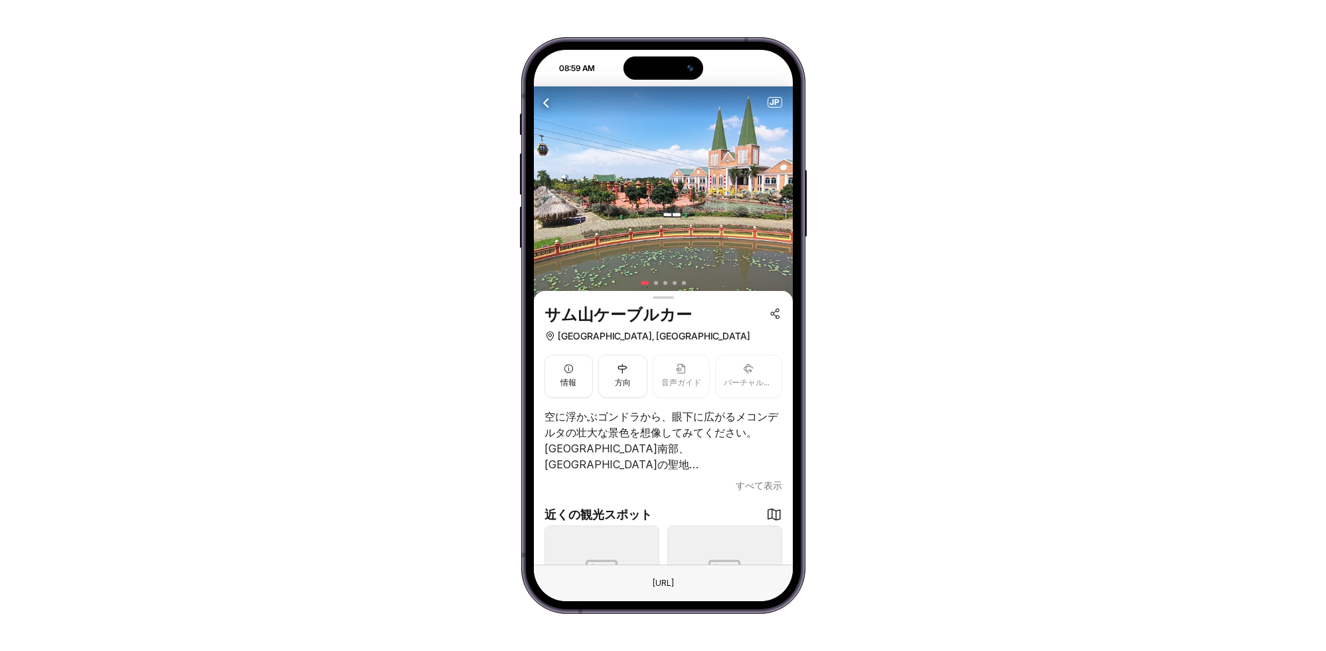  I want to click on span: 情報, so click(569, 383).